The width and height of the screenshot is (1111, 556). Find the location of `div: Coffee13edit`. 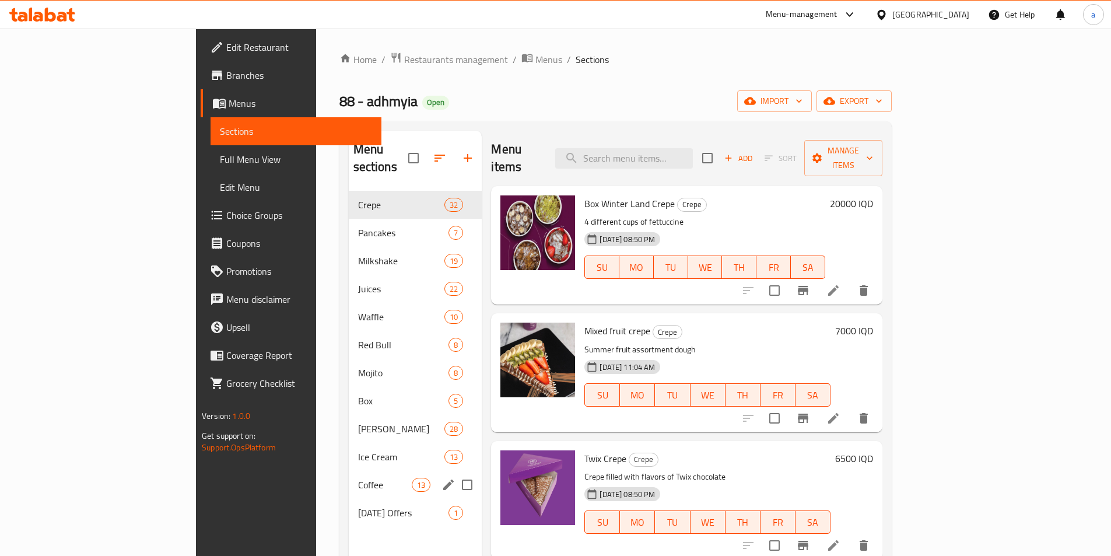

div: Coffee13edit is located at coordinates (415, 485).